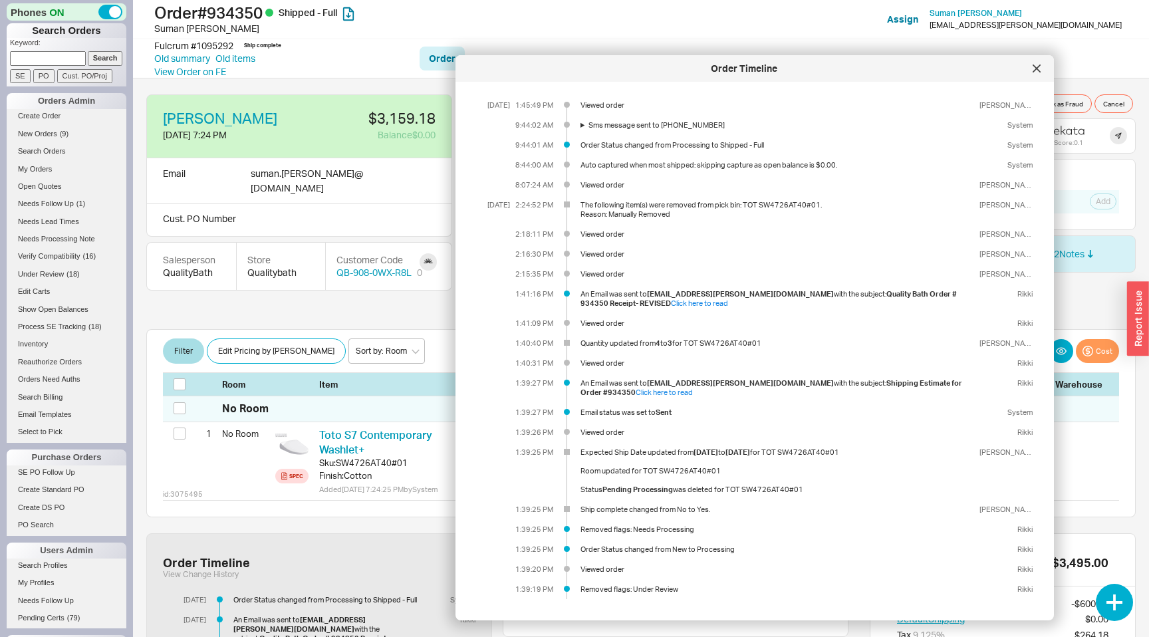 The image size is (1149, 637). I want to click on a: Inventory, so click(67, 344).